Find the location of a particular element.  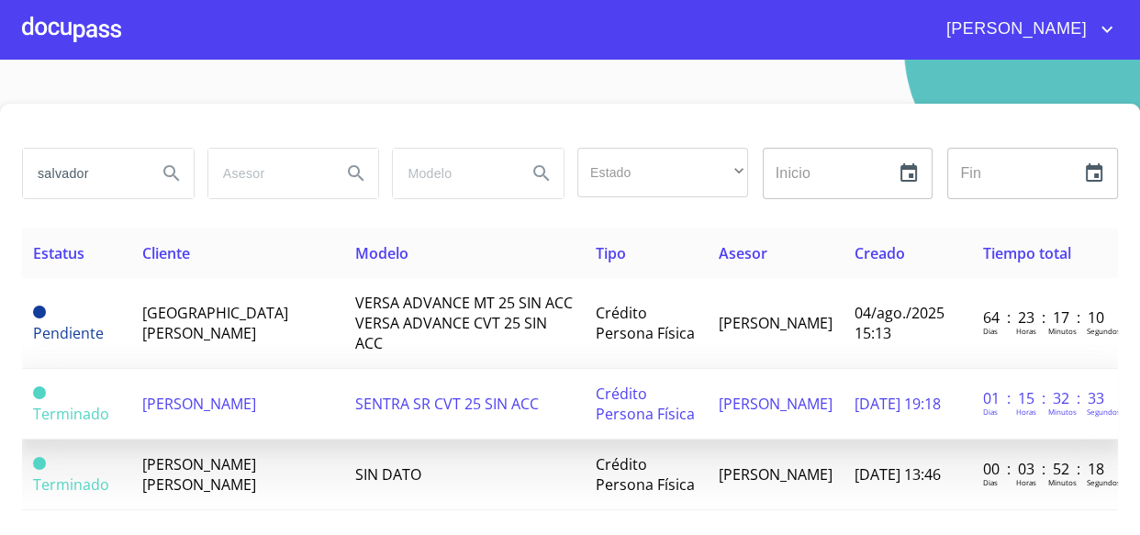

button: account of current user is located at coordinates (1025, 29).